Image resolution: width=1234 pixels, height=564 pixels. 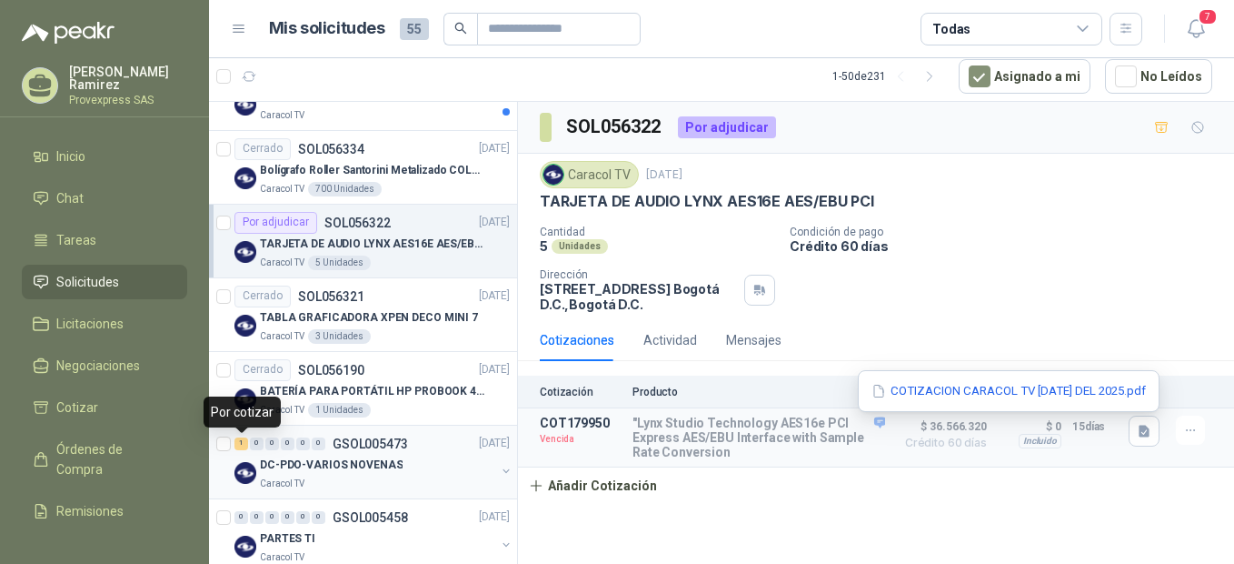 I want to click on div: 1 - 50 de 231, so click(x=888, y=76).